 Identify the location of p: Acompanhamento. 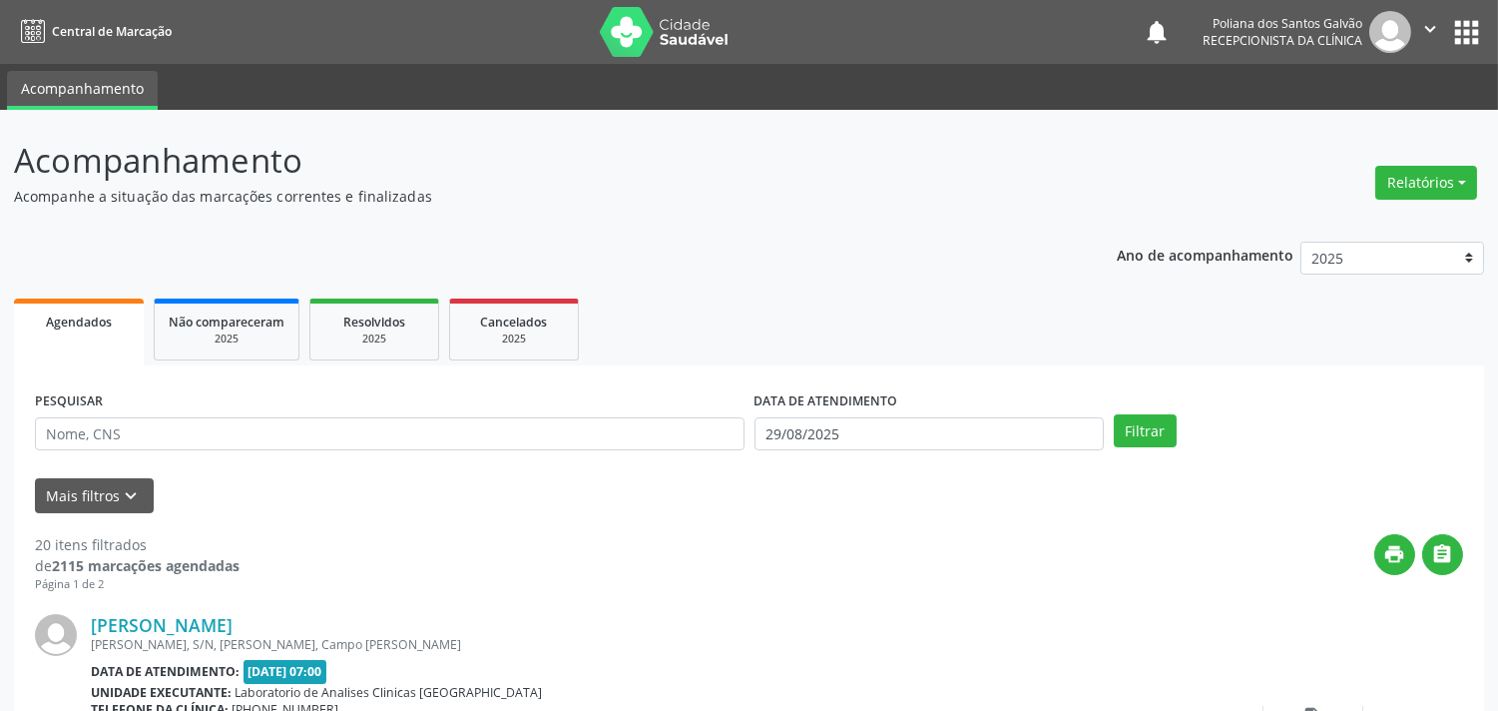
(528, 161).